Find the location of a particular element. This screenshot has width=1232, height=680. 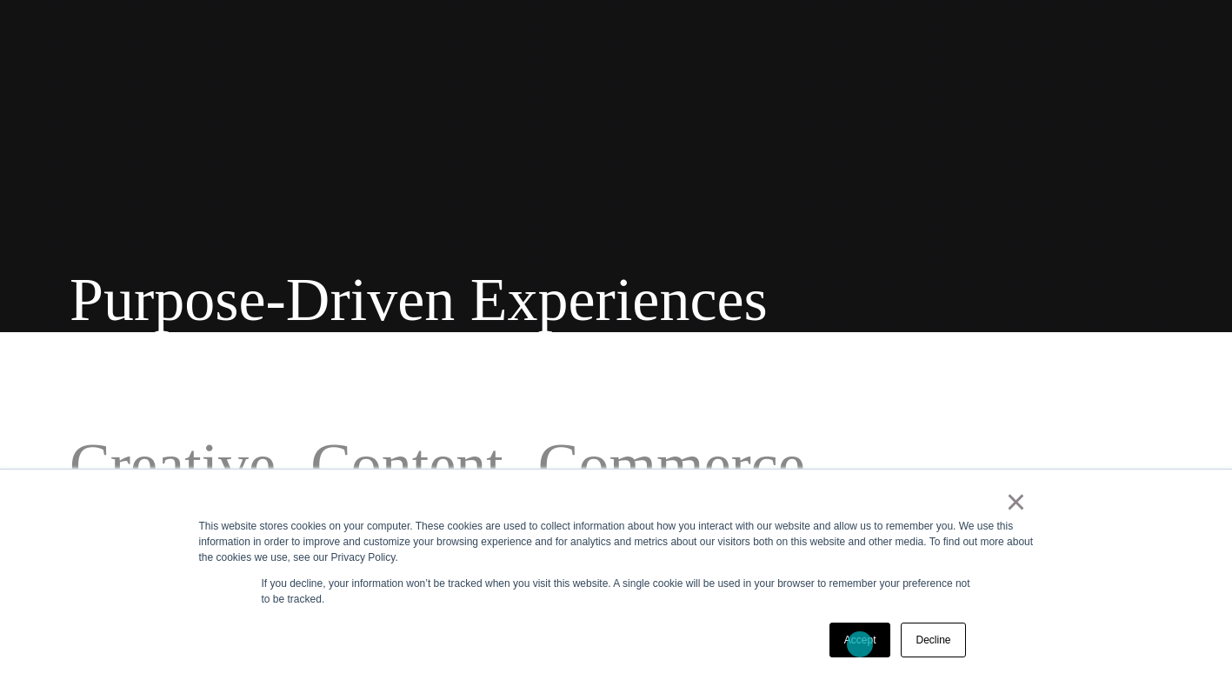

a: Content is located at coordinates (407, 464).